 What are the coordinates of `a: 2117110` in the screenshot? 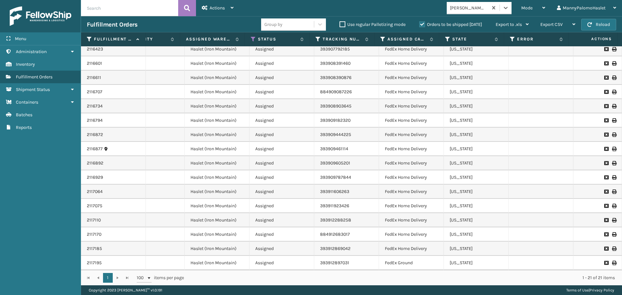 It's located at (94, 220).